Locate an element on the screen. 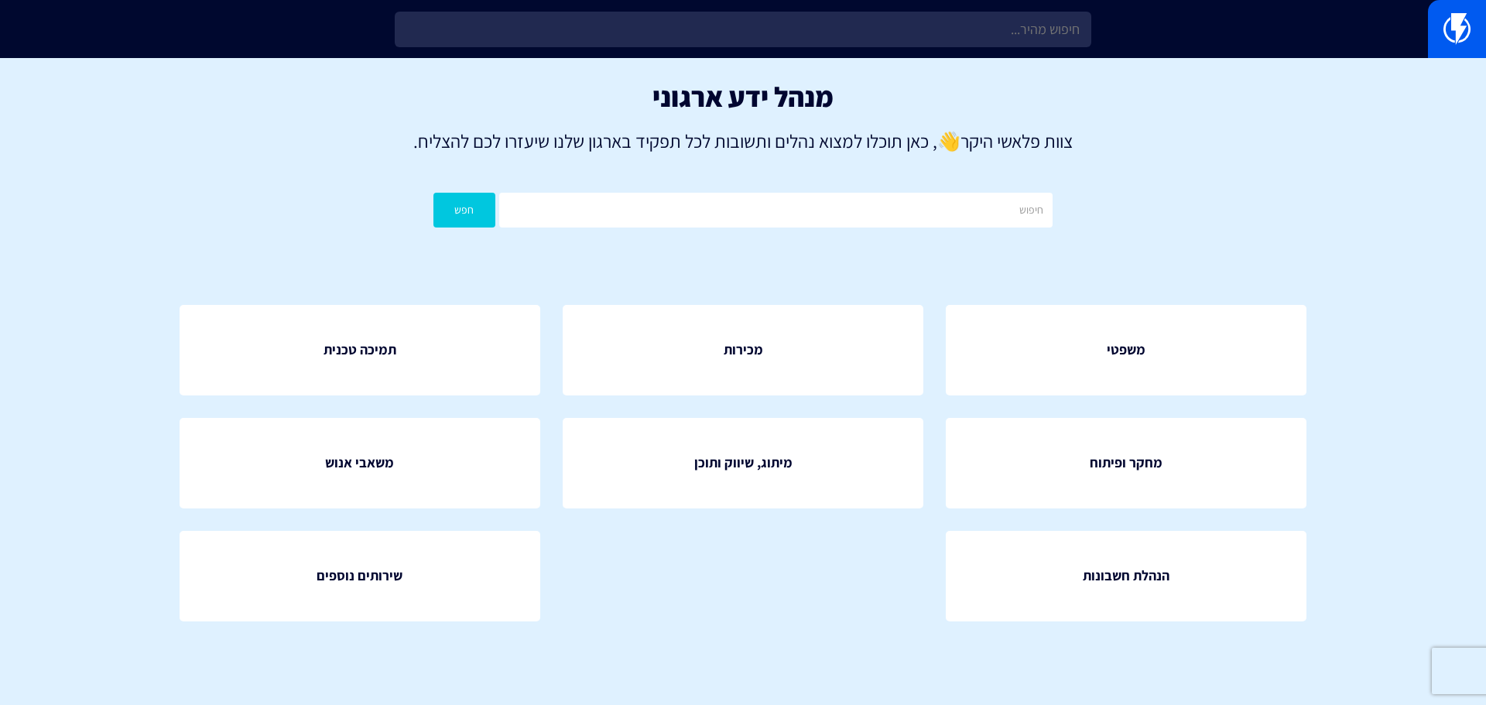 The width and height of the screenshot is (1486, 705). span: מיתוג, שיווק ותוכן is located at coordinates (743, 463).